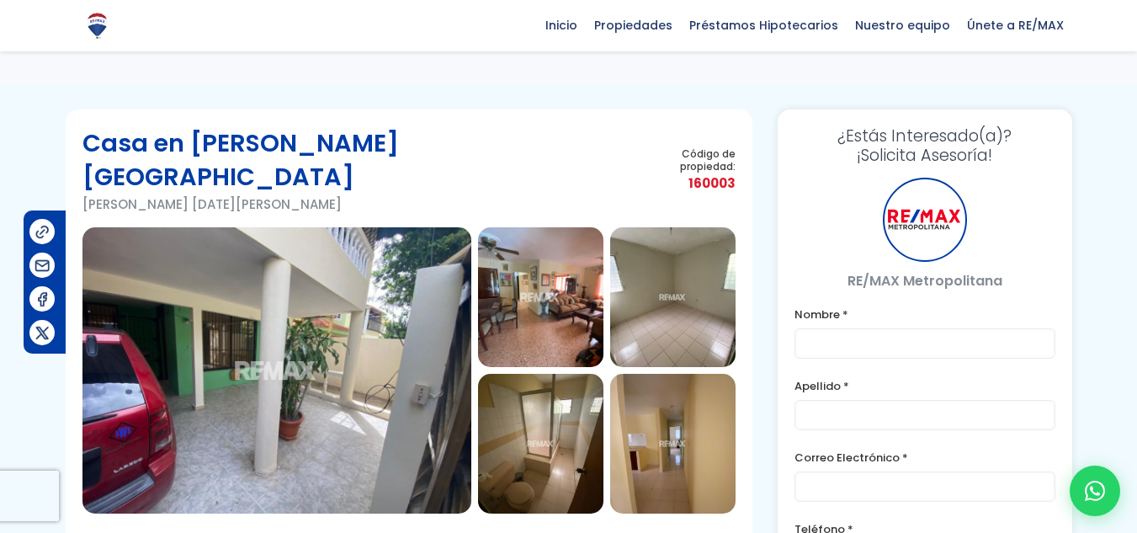  Describe the element at coordinates (925, 220) in the screenshot. I see `div: RE/MAX Metropolitana` at that location.